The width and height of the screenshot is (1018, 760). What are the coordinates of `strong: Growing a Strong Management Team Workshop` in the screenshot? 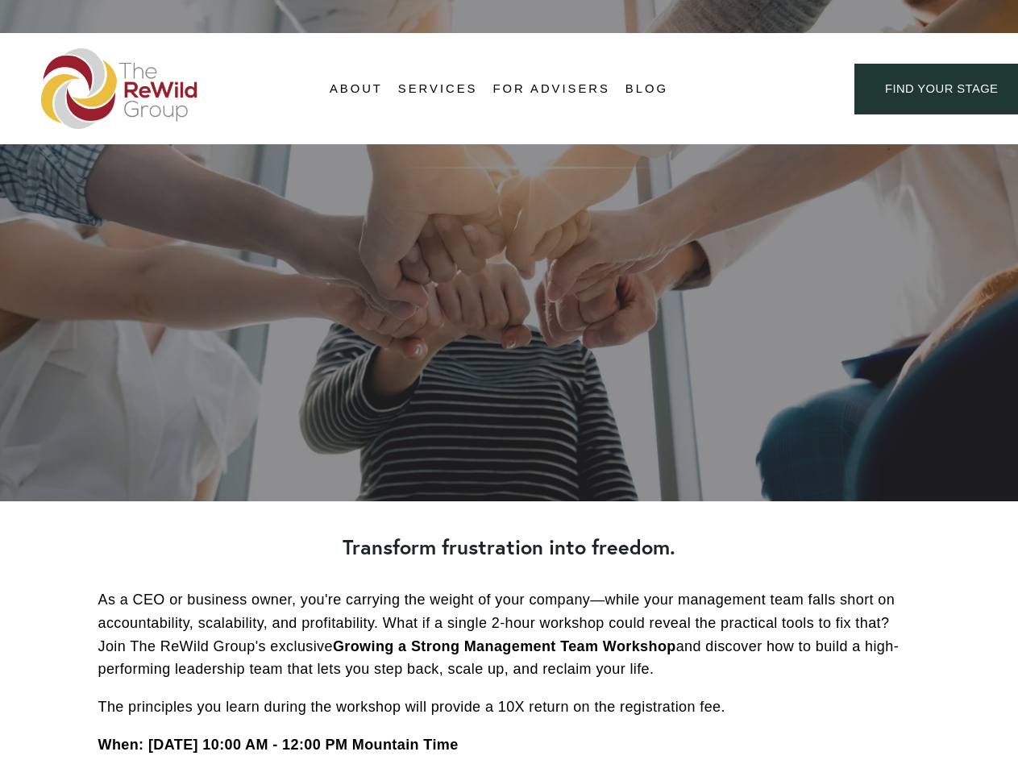 It's located at (505, 647).